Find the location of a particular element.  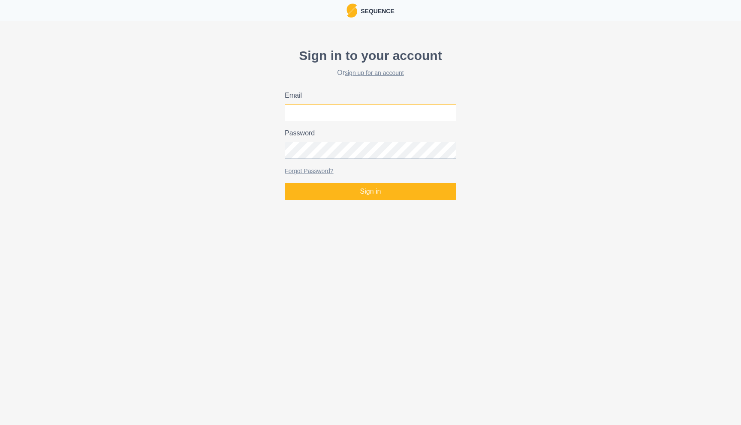

button: Sign in is located at coordinates (371, 192).